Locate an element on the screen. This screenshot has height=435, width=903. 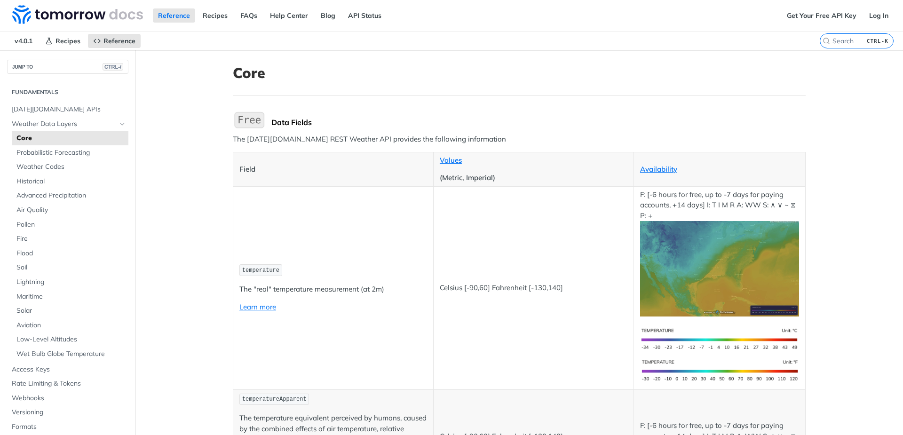
span: temperatureApparent is located at coordinates (274, 399).